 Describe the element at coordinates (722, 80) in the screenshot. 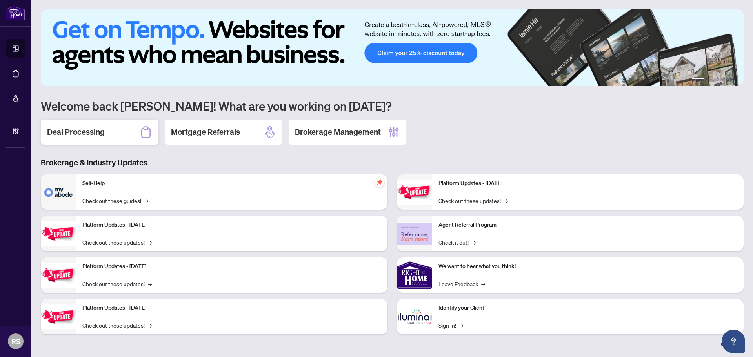

I see `button: 4` at that location.